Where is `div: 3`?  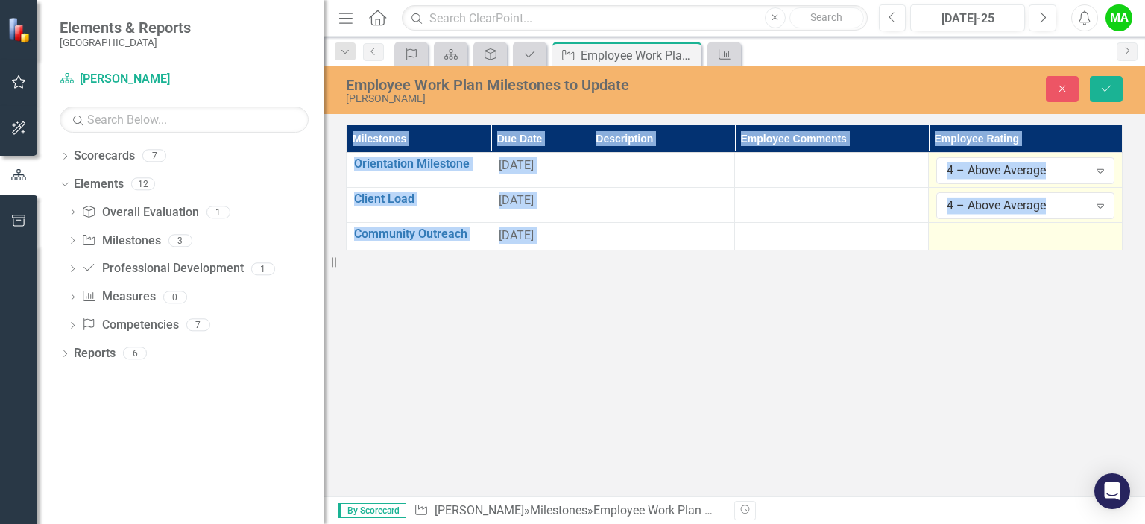 div: 3 is located at coordinates (180, 240).